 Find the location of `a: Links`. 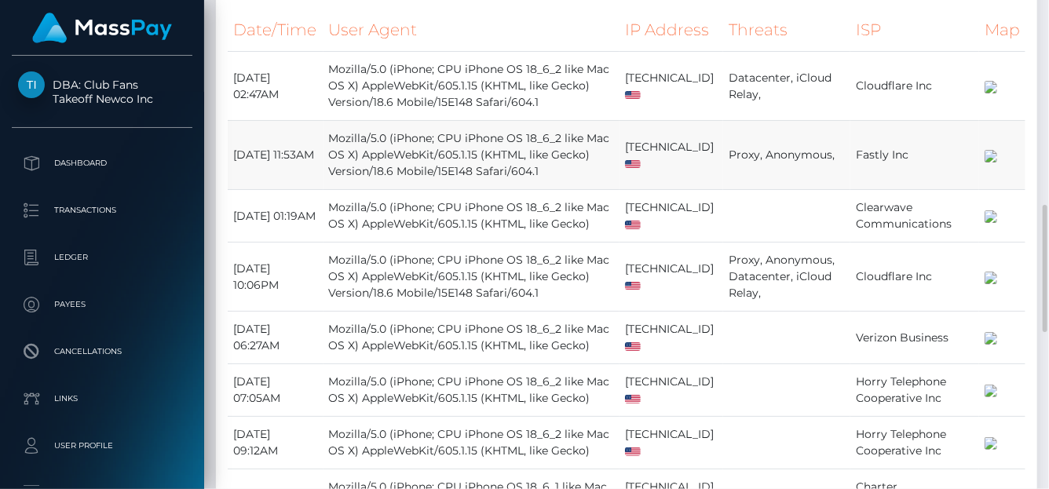

a: Links is located at coordinates (102, 399).